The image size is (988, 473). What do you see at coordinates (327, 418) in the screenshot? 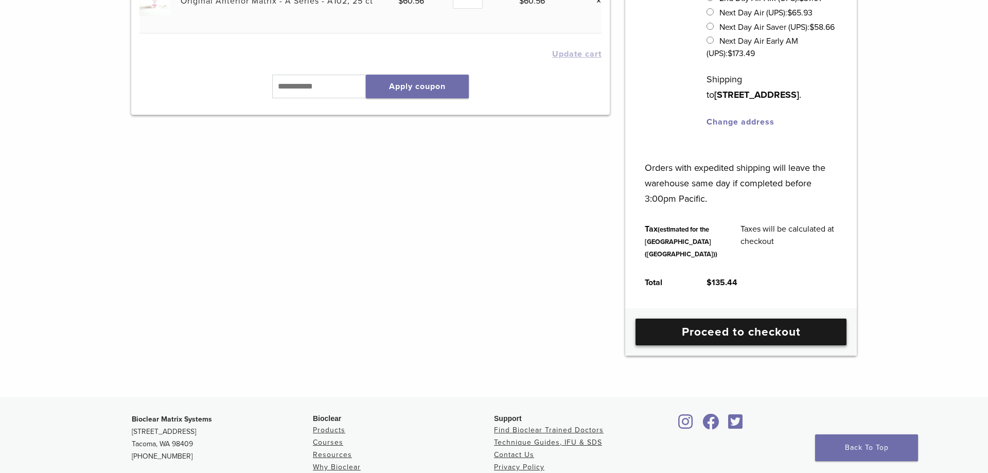
I see `span: Bioclear` at bounding box center [327, 418].